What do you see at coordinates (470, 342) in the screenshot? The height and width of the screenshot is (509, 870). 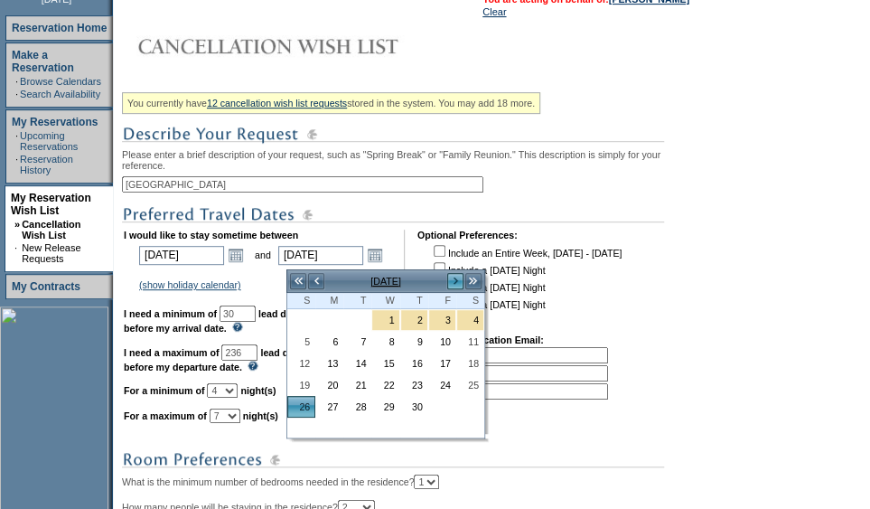 I see `td: Saturday, April 11, 2026` at bounding box center [470, 342].